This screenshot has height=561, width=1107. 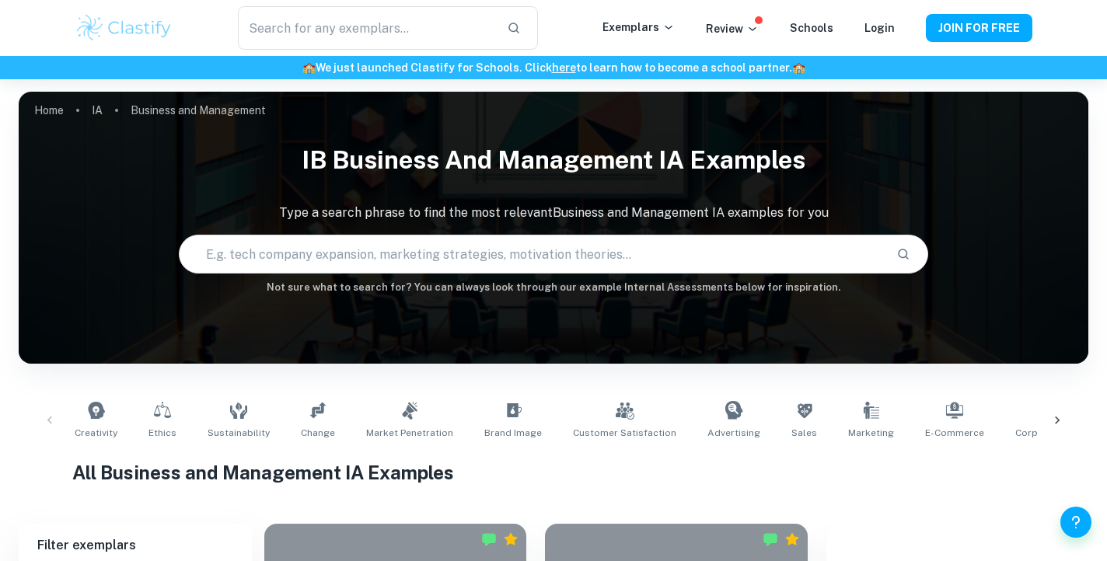 What do you see at coordinates (531, 254) in the screenshot?
I see `input: E.g. tech company expansion, marketing strategies, motivation theories...` at bounding box center [531, 254].